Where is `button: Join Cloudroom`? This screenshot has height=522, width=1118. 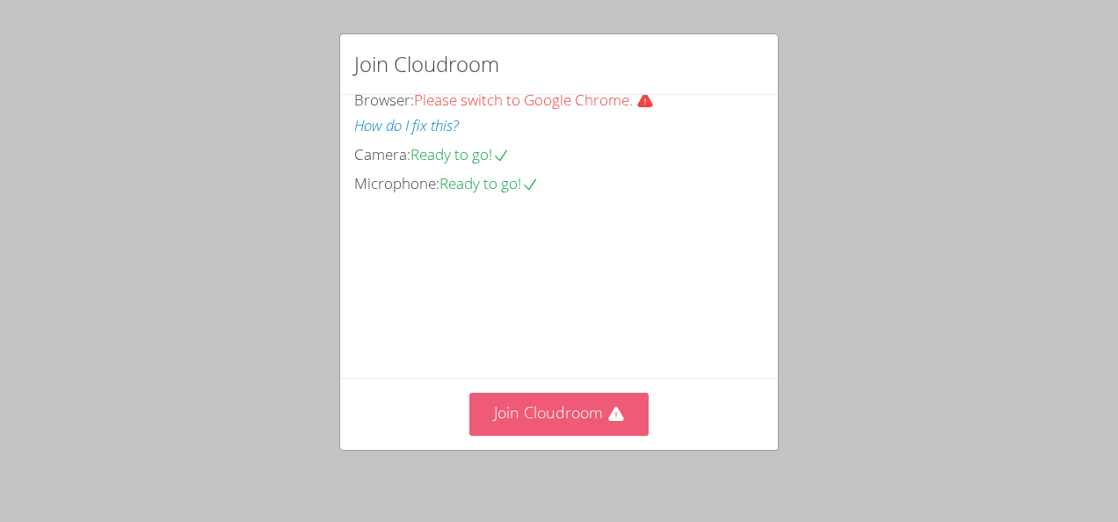
button: Join Cloudroom is located at coordinates (559, 414).